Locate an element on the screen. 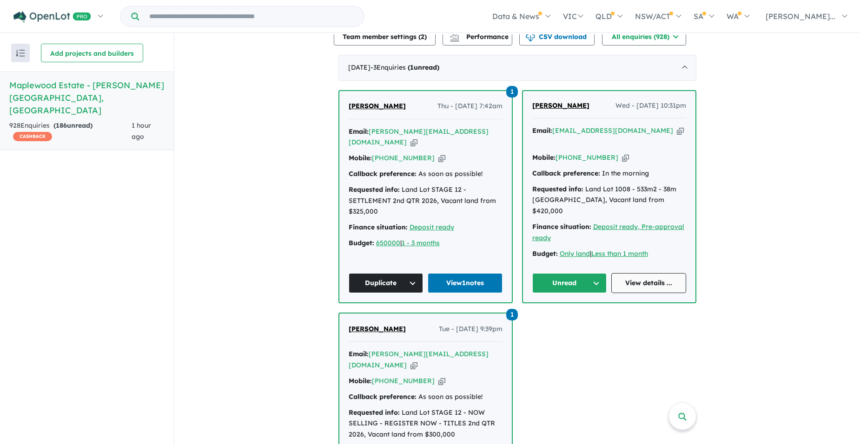 This screenshot has height=444, width=860. button: Add projects and builders is located at coordinates (92, 53).